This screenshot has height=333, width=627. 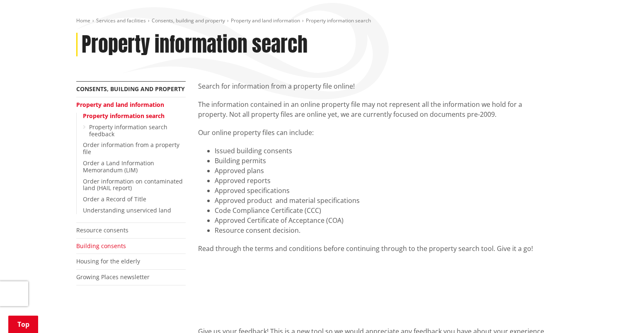 What do you see at coordinates (118, 167) in the screenshot?
I see `a: Order a Land Information Memorandum (LIM)` at bounding box center [118, 167].